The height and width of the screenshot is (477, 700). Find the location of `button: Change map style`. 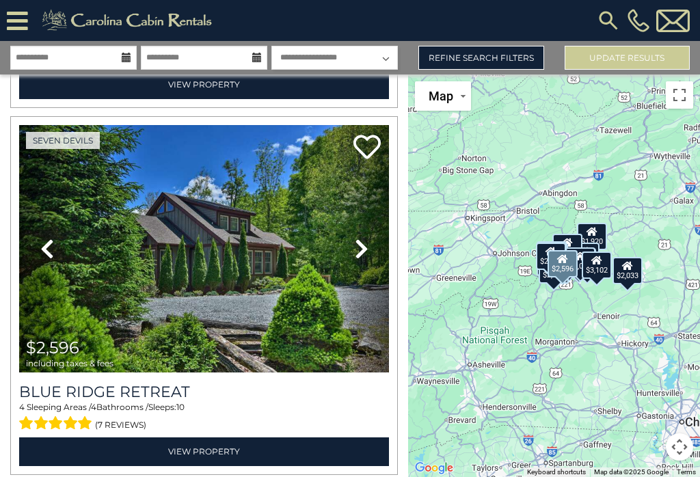

button: Change map style is located at coordinates (443, 96).